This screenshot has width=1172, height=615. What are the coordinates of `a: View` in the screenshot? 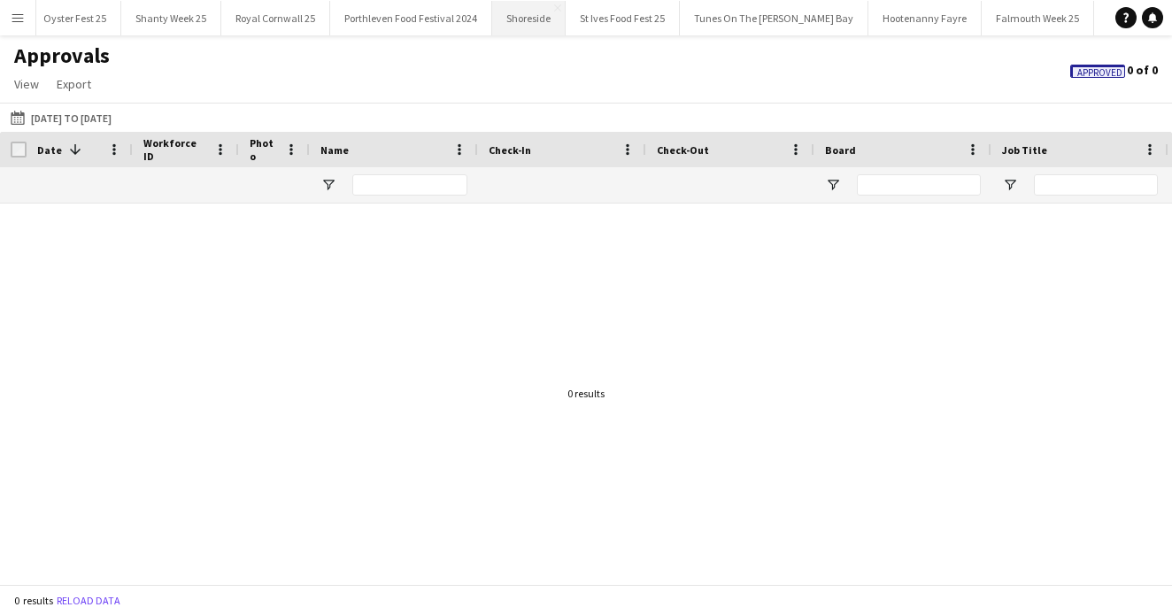 It's located at (27, 84).